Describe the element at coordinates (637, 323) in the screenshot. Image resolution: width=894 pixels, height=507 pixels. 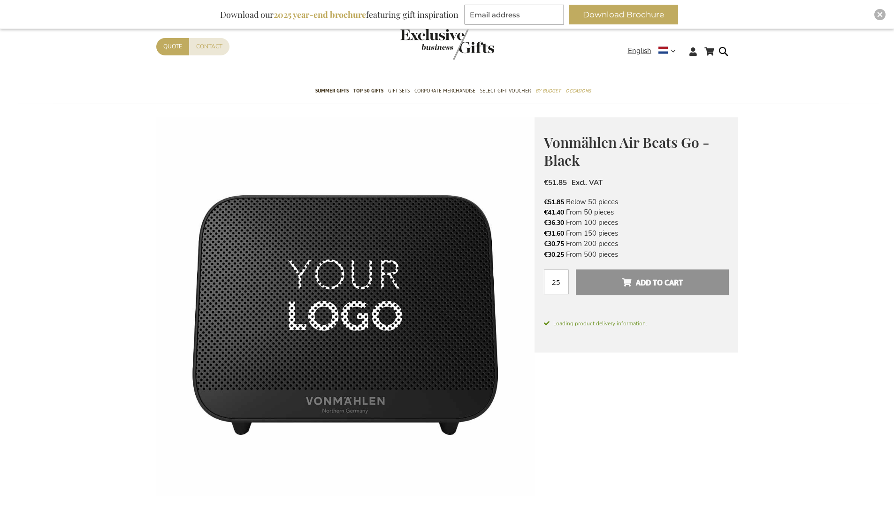
I see `span: Loading product delivery information.` at that location.